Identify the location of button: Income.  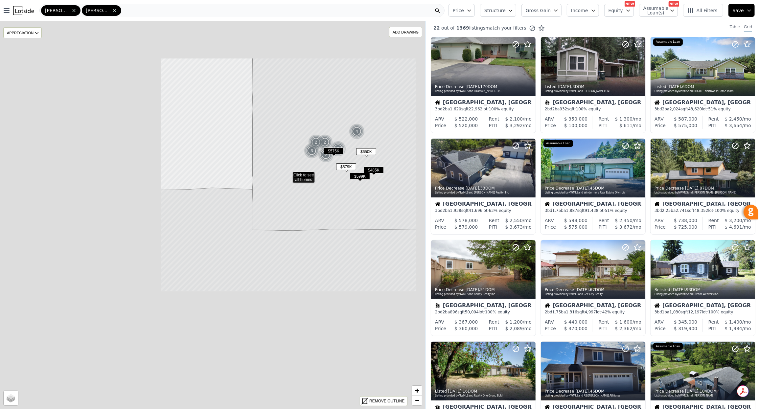
(583, 10).